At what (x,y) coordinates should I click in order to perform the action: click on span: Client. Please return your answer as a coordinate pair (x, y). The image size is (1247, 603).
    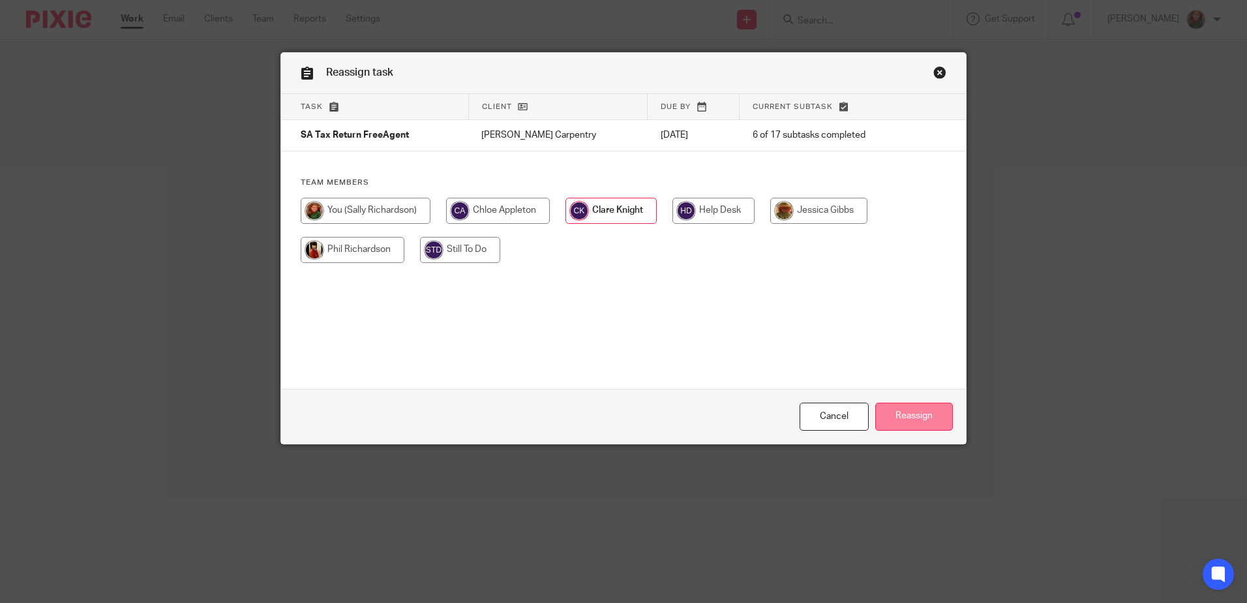
    Looking at the image, I should click on (497, 106).